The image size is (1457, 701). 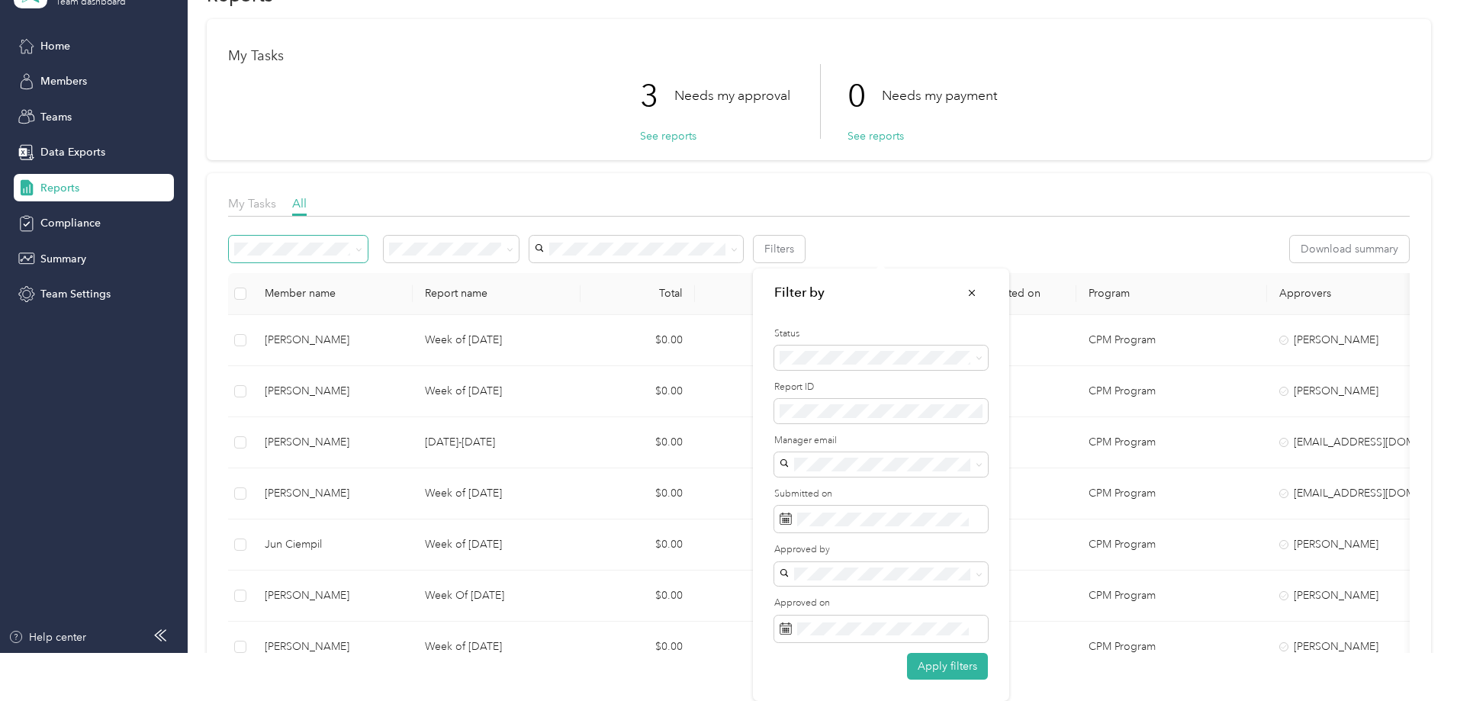 What do you see at coordinates (881, 441) in the screenshot?
I see `label: Manager email` at bounding box center [881, 441].